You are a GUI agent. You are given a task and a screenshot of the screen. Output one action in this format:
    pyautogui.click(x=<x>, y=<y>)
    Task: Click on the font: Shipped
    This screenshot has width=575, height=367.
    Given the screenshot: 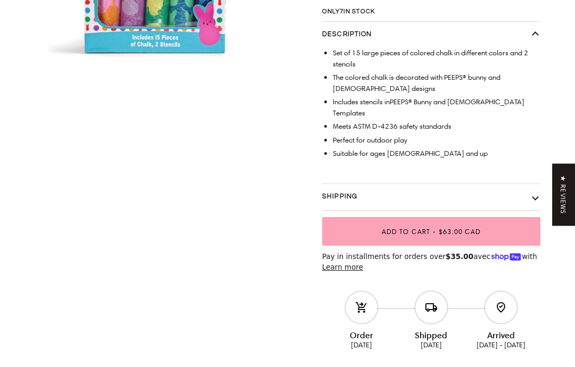 What is the action you would take?
    pyautogui.click(x=431, y=336)
    